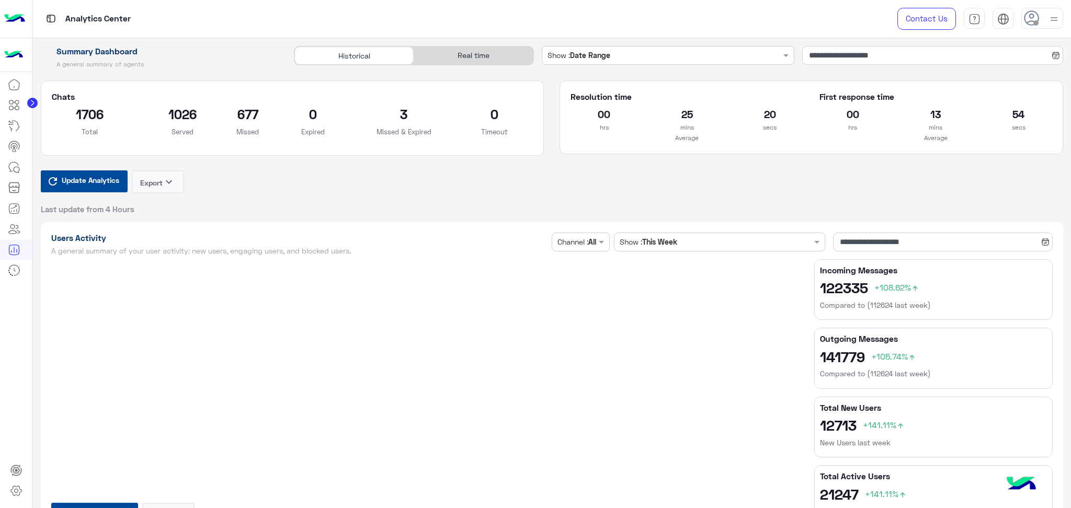 The width and height of the screenshot is (1071, 508). I want to click on p: Missed & Expired, so click(404, 132).